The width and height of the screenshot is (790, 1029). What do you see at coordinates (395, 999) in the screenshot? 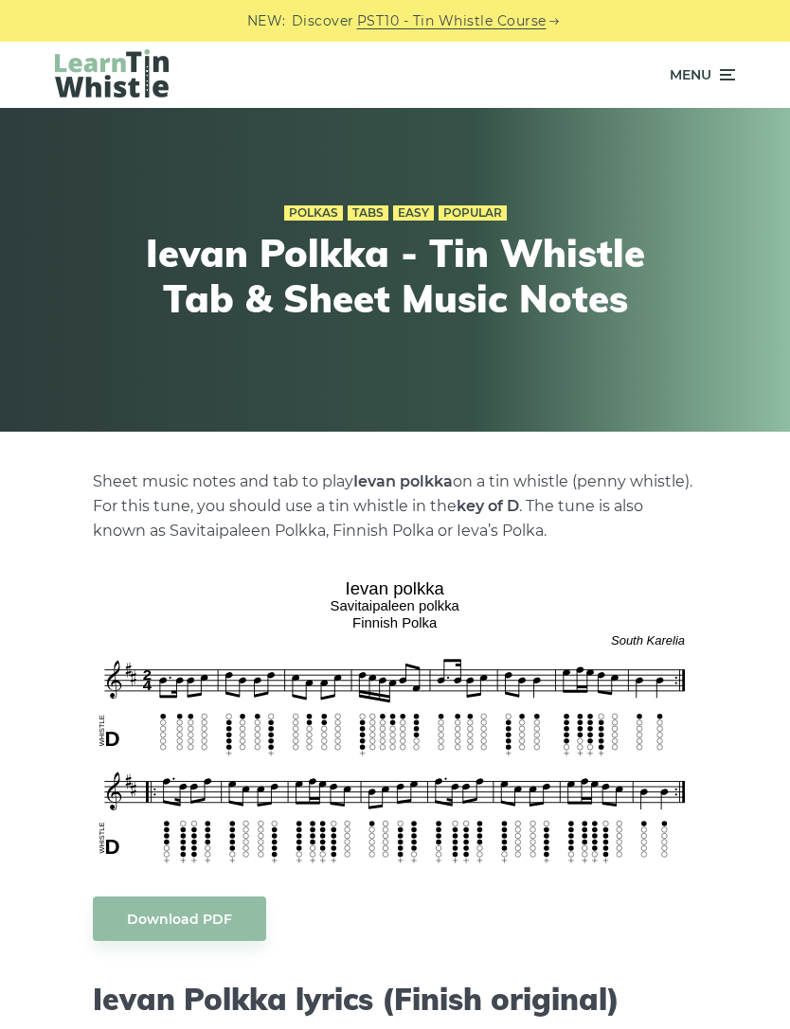
I see `h2: Ievan Polkka lyrics (Finish original)` at bounding box center [395, 999].